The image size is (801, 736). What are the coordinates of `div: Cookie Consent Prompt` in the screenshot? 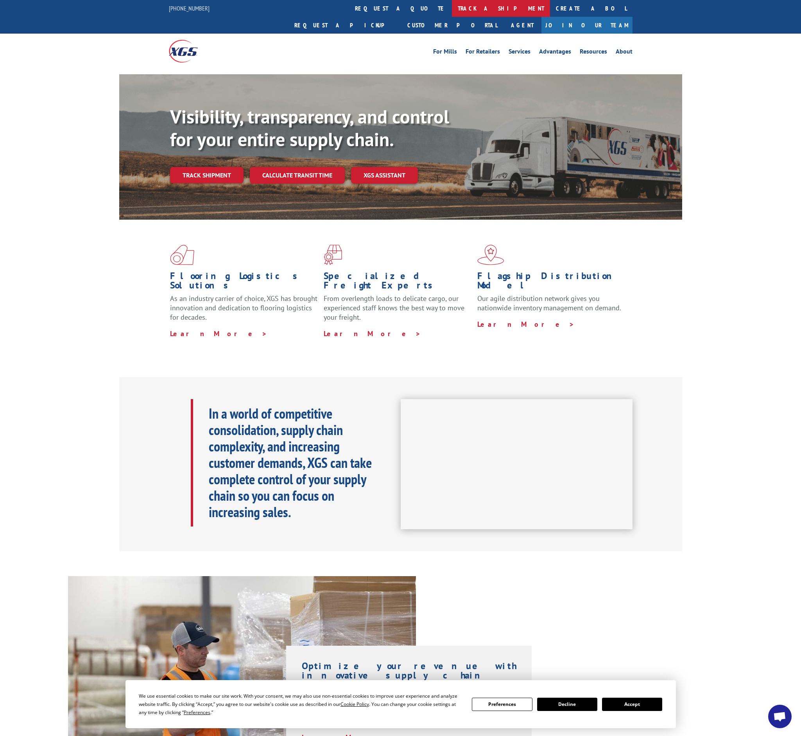 It's located at (401, 704).